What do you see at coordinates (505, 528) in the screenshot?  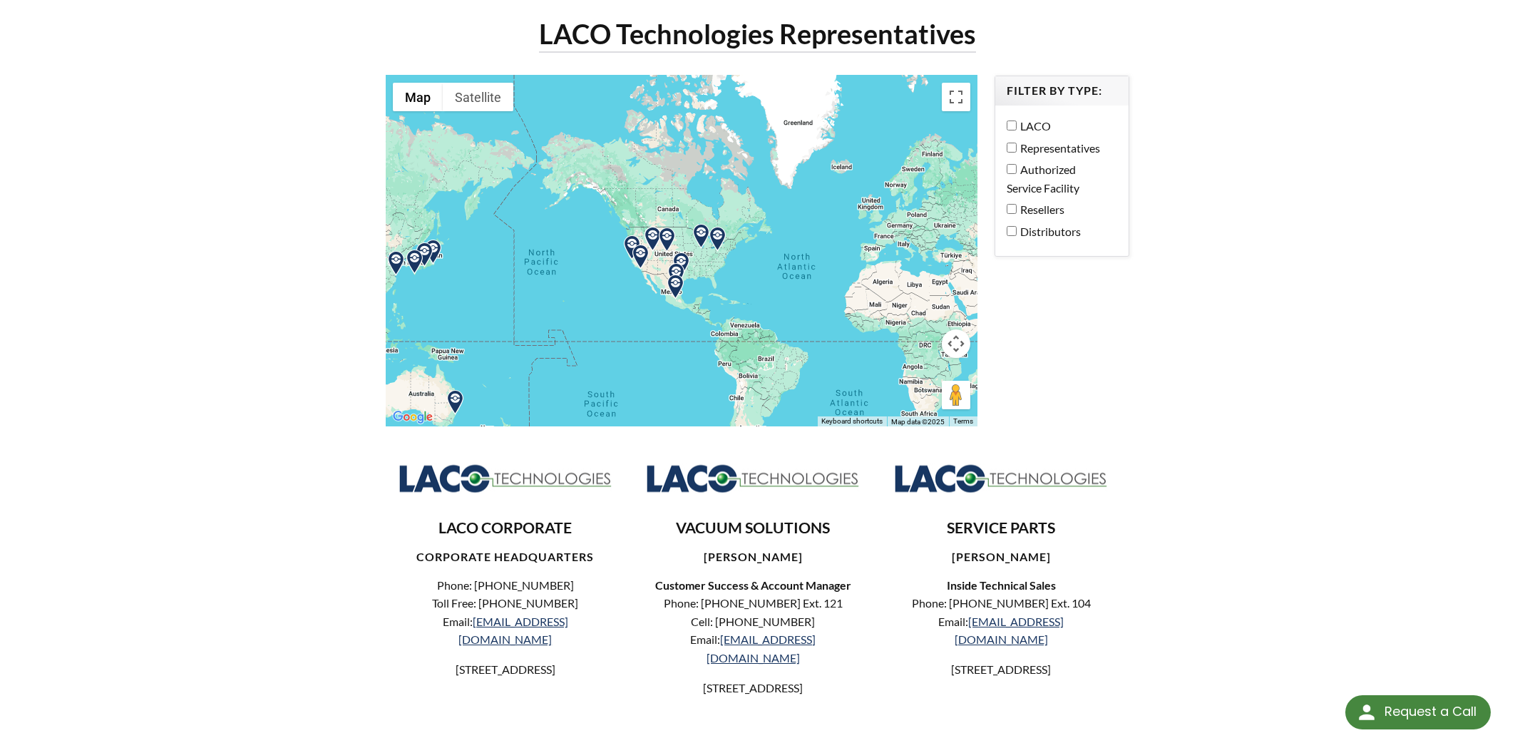 I see `h3: LACO CORPORATE` at bounding box center [505, 528].